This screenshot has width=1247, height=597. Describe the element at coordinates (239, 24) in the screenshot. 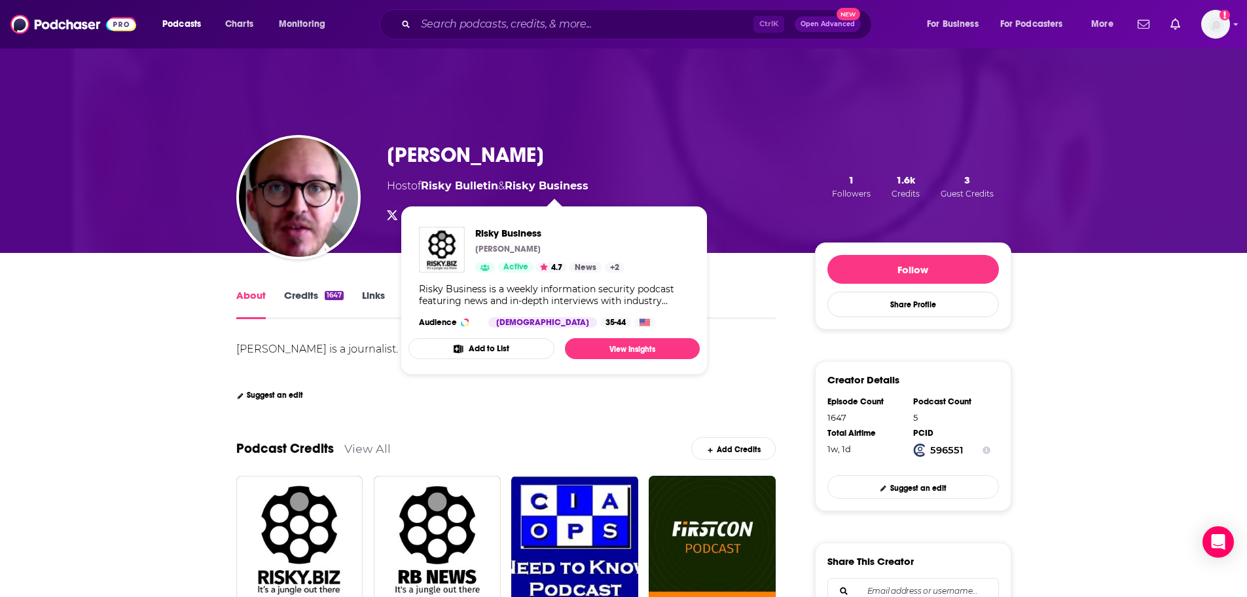

I see `span: Charts` at that location.